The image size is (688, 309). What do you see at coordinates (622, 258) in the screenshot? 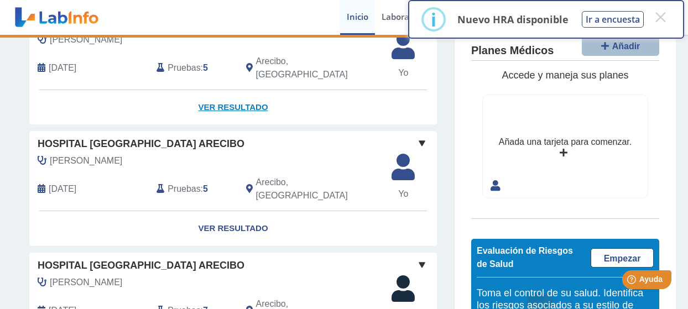
I see `a: Empezar` at bounding box center [622, 258].